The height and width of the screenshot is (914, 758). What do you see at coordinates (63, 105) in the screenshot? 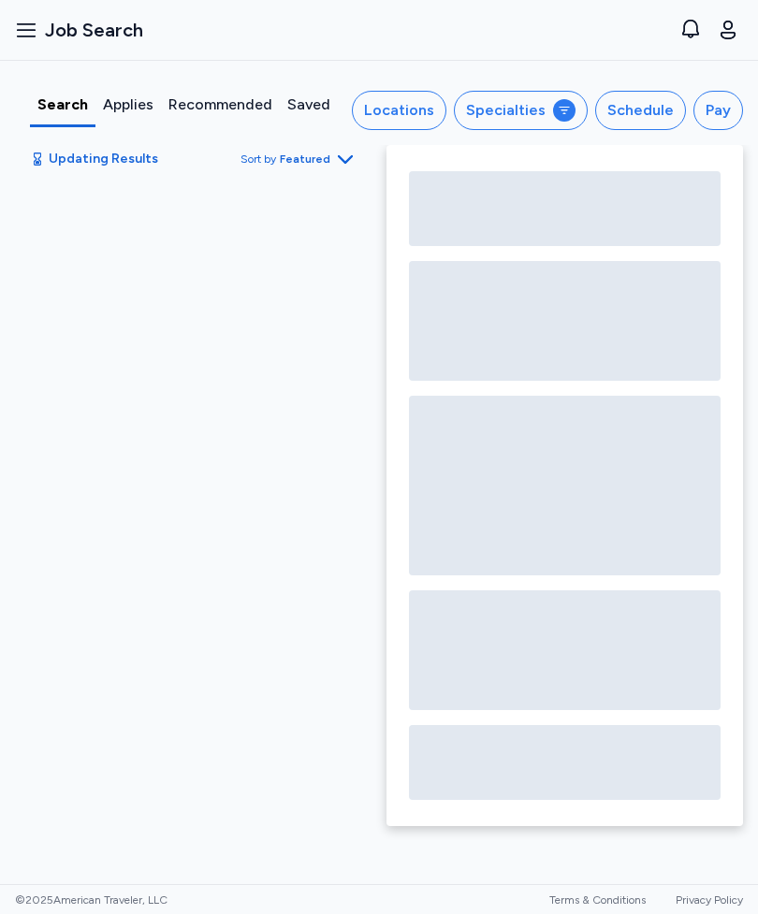
I see `div: Search` at bounding box center [63, 105].